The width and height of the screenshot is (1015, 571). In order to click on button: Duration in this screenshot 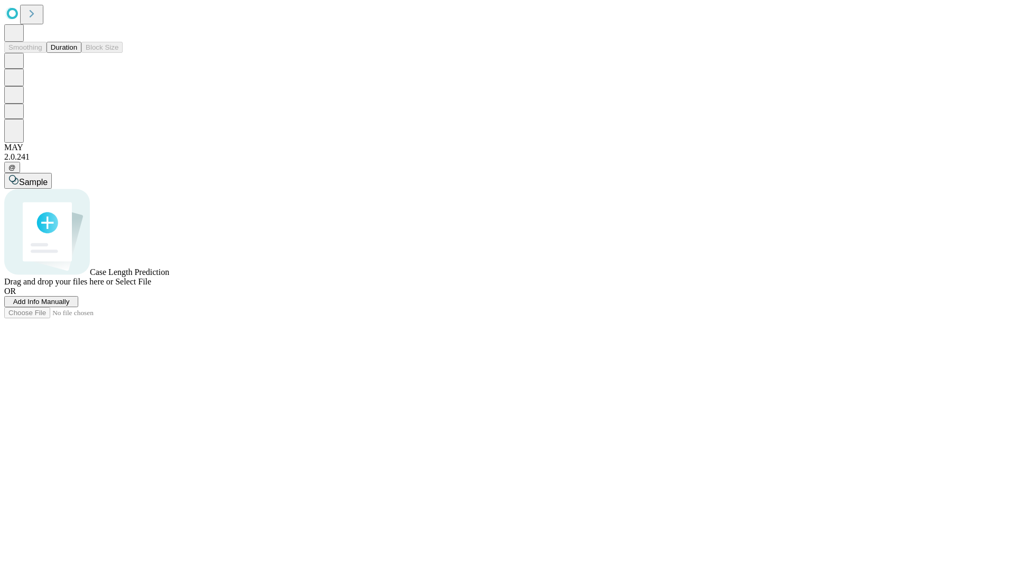, I will do `click(64, 47)`.